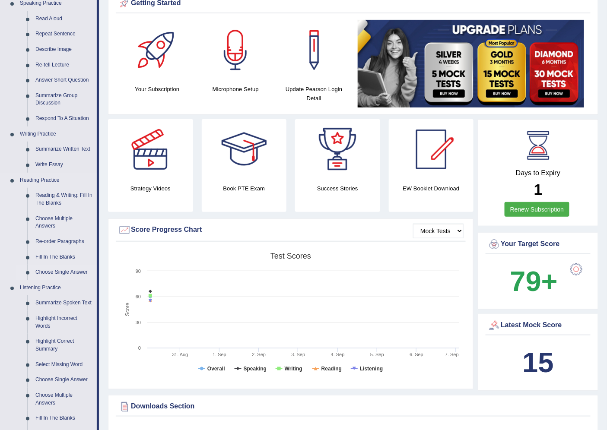 This screenshot has height=430, width=607. Describe the element at coordinates (138, 271) in the screenshot. I see `text: 90` at that location.